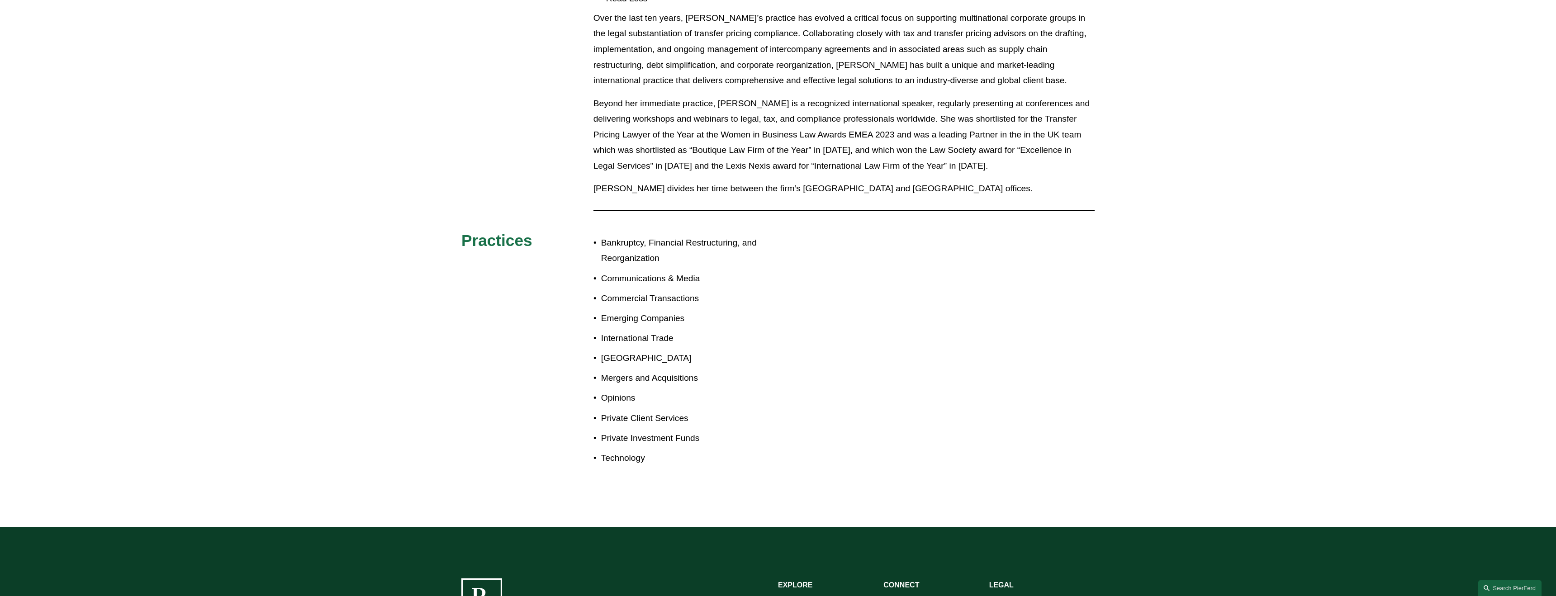  Describe the element at coordinates (689, 398) in the screenshot. I see `p: Opinions` at that location.